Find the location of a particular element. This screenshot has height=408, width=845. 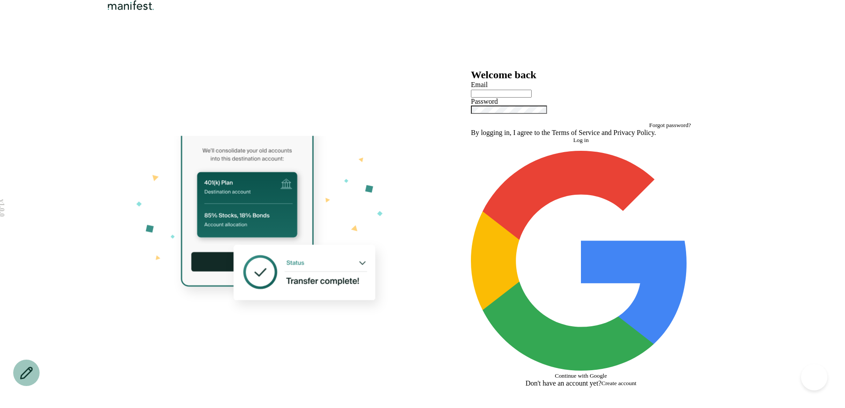

button: Log in is located at coordinates (581, 140).